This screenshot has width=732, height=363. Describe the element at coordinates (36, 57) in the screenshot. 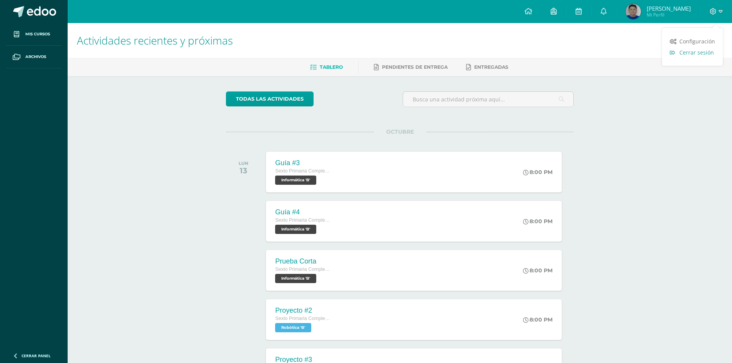

I see `span: Archivos` at that location.